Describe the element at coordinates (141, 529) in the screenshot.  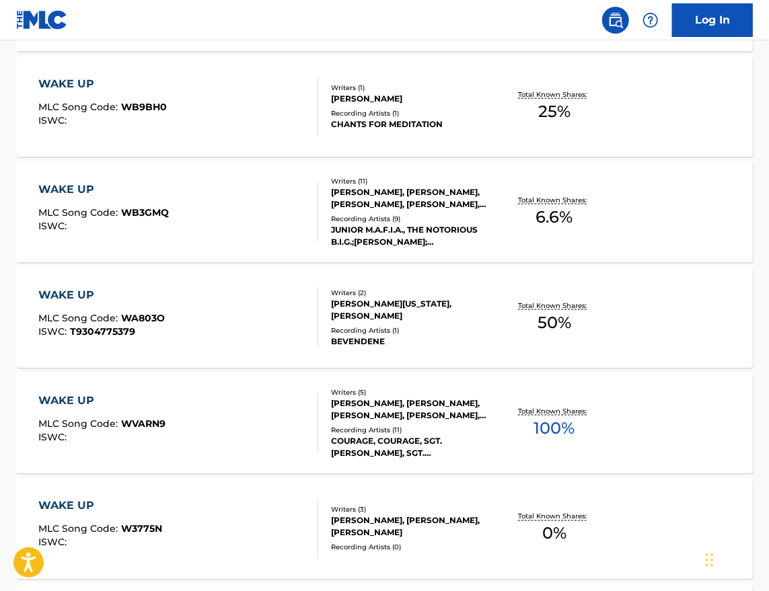
I see `span: W3775N` at that location.